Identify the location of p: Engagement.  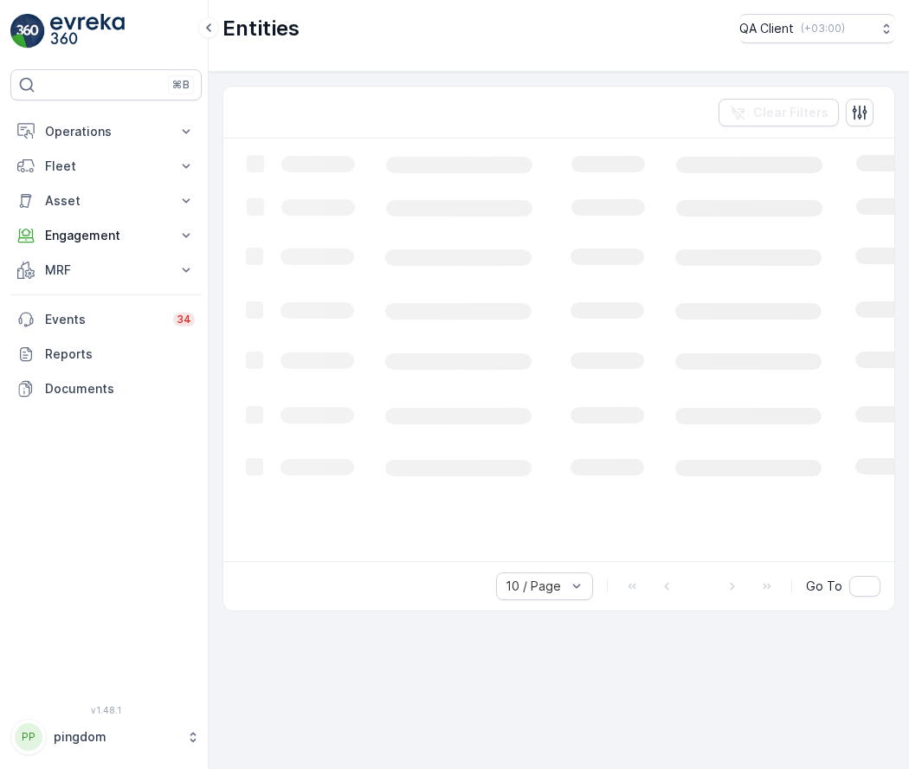
(106, 235).